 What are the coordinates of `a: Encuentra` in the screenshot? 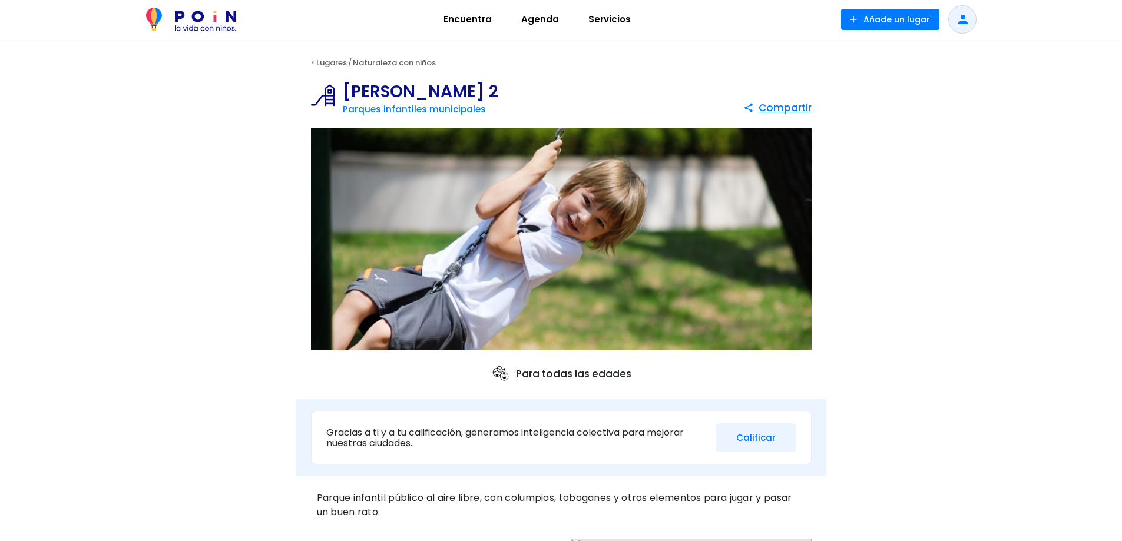 It's located at (468, 19).